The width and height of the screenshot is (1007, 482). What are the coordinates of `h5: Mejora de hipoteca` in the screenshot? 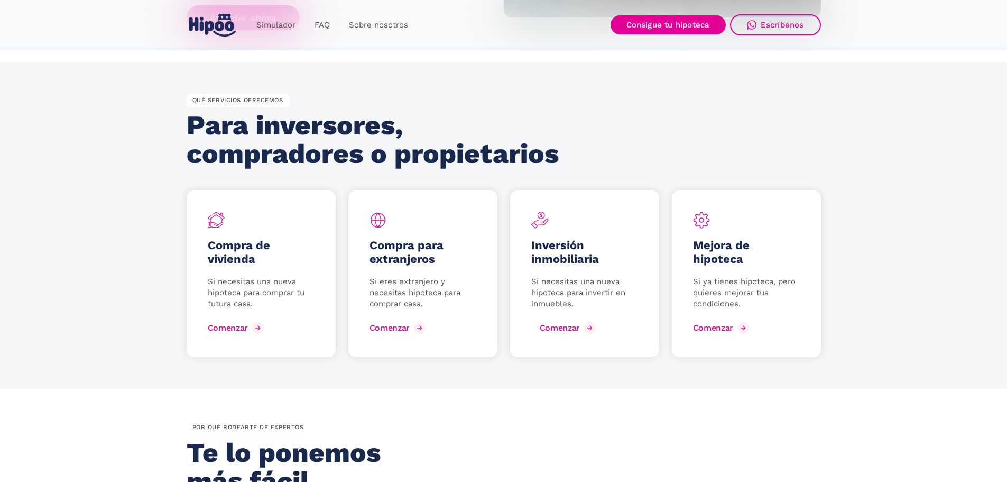 It's located at (746, 252).